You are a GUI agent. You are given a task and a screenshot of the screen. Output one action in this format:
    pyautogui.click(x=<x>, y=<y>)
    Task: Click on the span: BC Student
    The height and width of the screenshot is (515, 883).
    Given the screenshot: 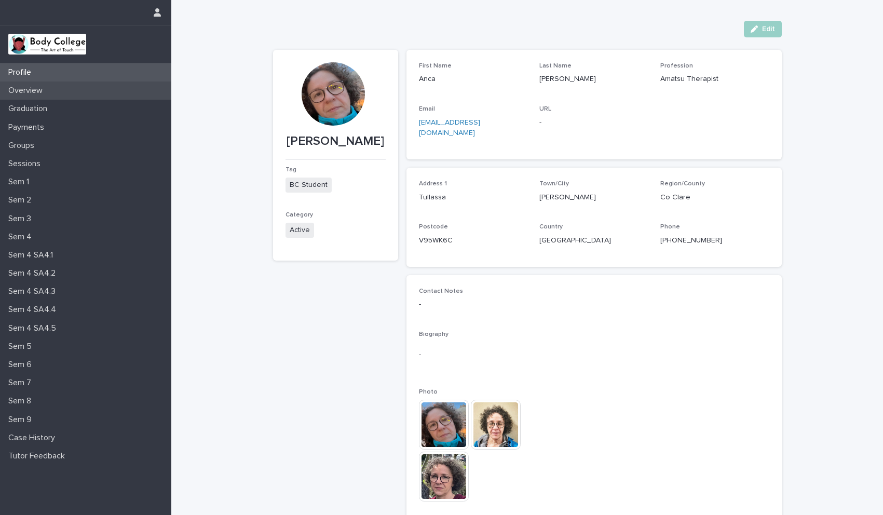 What is the action you would take?
    pyautogui.click(x=308, y=185)
    